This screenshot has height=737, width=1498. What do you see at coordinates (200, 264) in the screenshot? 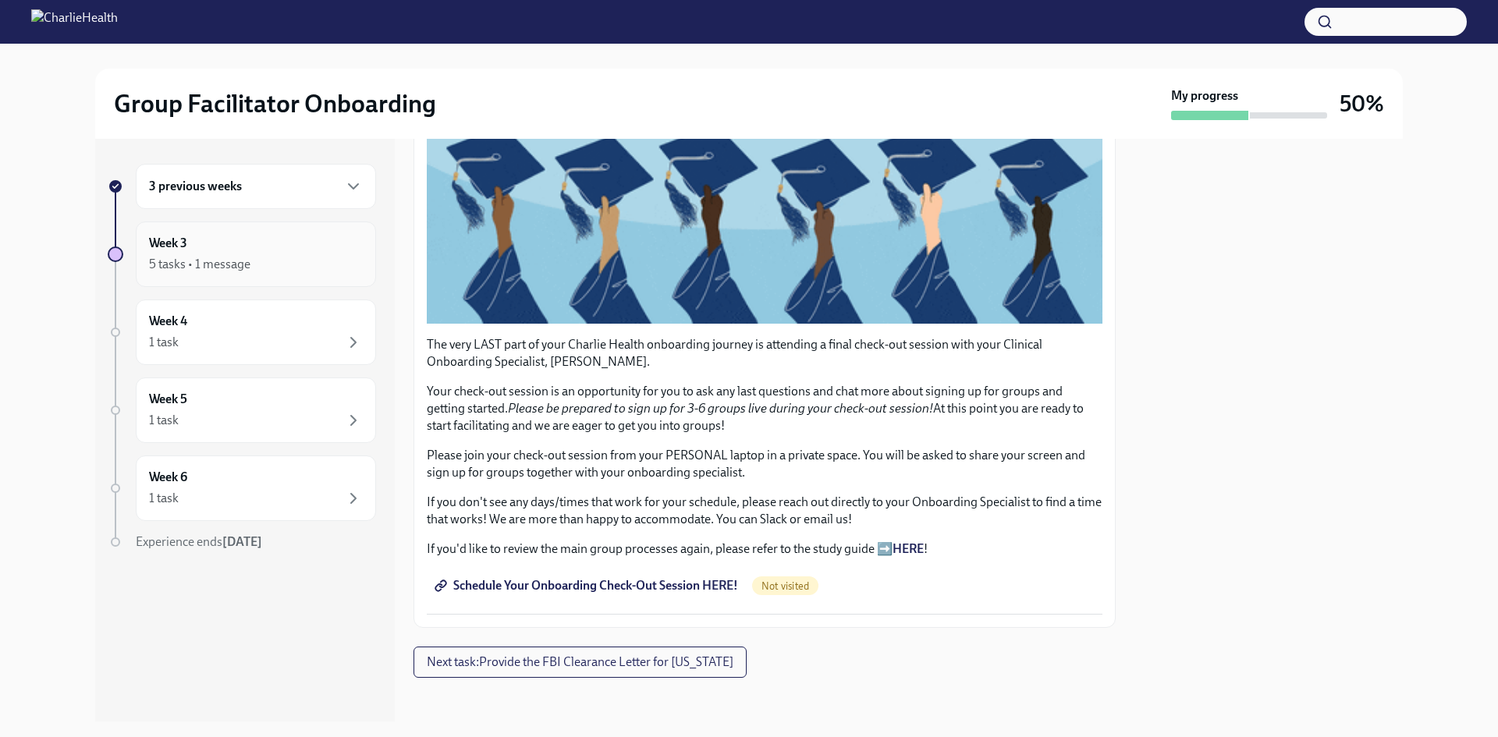
I see `div: 5 tasks • 1 message` at bounding box center [200, 264].